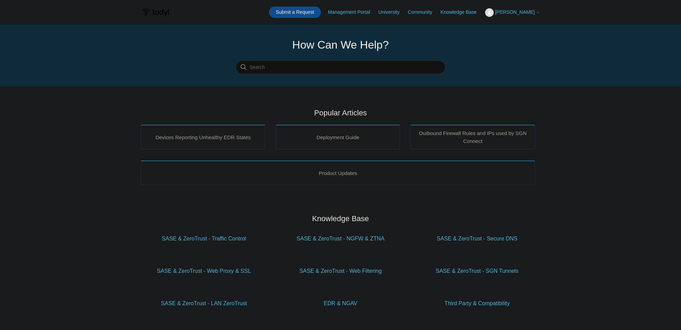  Describe the element at coordinates (340, 303) in the screenshot. I see `a: EDR & NGAV` at that location.